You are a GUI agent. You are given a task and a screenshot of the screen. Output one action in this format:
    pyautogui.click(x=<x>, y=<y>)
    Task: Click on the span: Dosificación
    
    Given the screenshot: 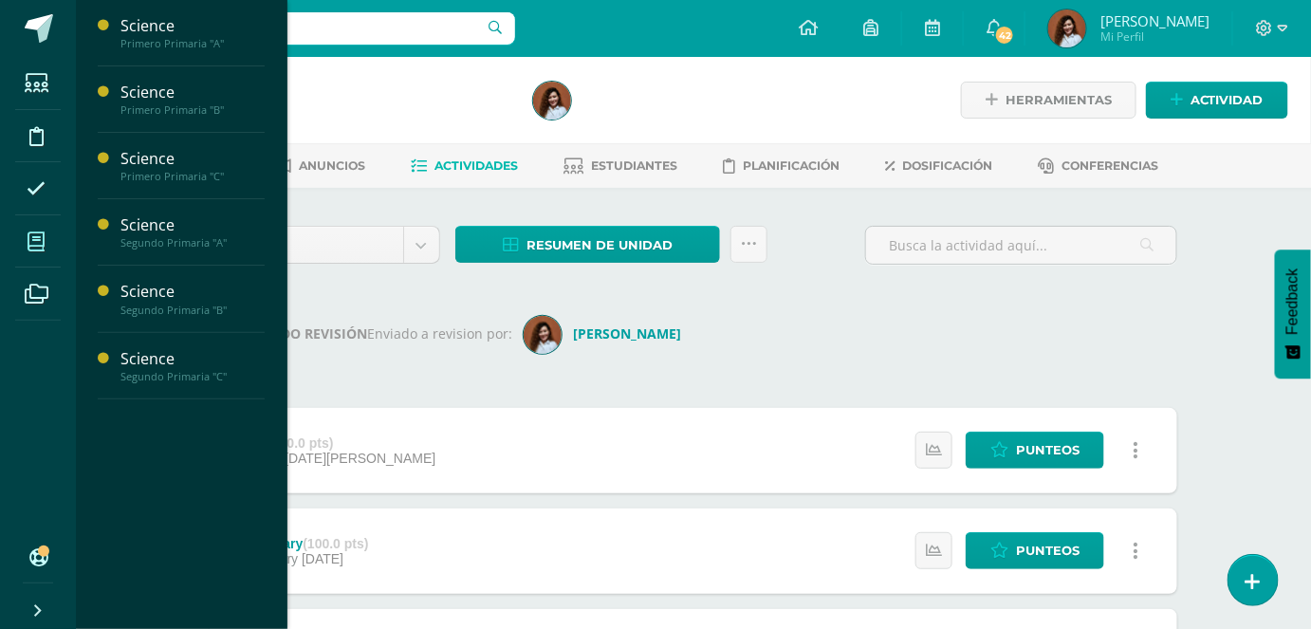 What is the action you would take?
    pyautogui.click(x=948, y=165)
    